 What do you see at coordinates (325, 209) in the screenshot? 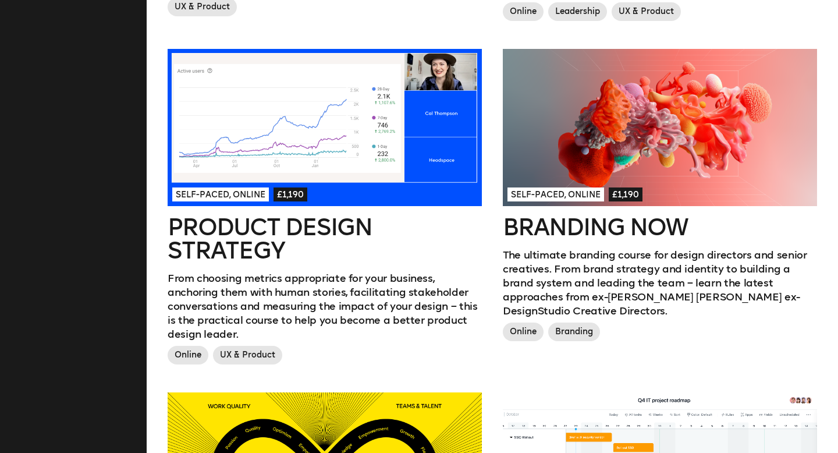
I see `a: Self-paced, Online£1,190Product Design StrategyFrom choosing metrics appropriate for your busines...` at bounding box center [325, 209].